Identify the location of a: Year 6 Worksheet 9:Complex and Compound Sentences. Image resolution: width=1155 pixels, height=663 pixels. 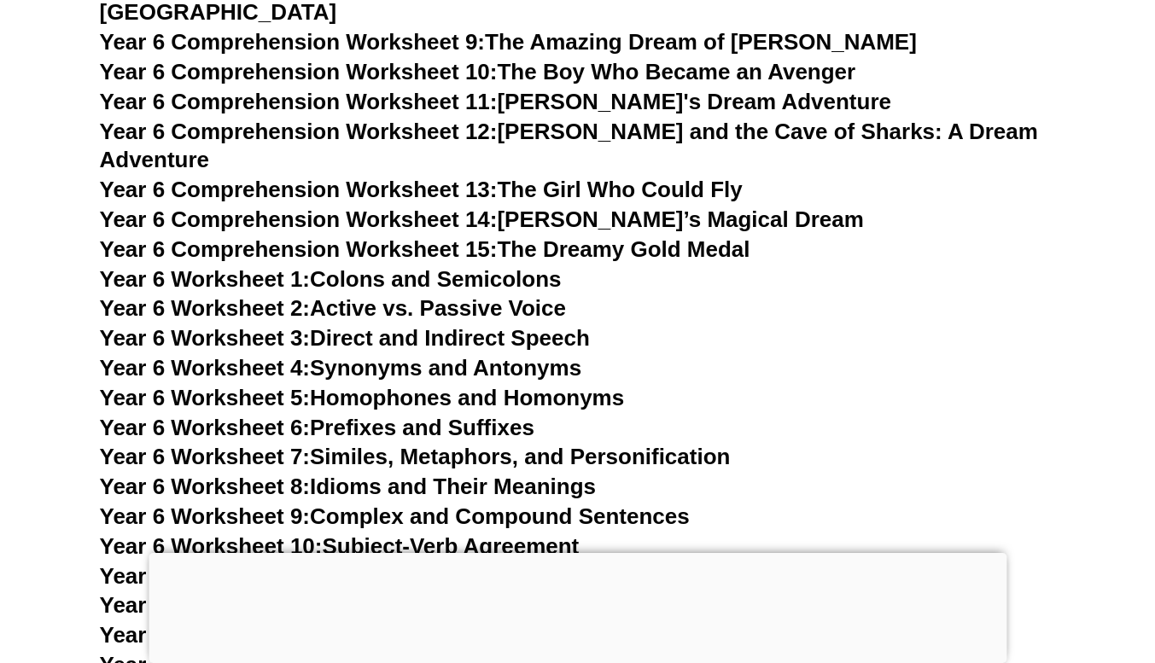
(394, 516).